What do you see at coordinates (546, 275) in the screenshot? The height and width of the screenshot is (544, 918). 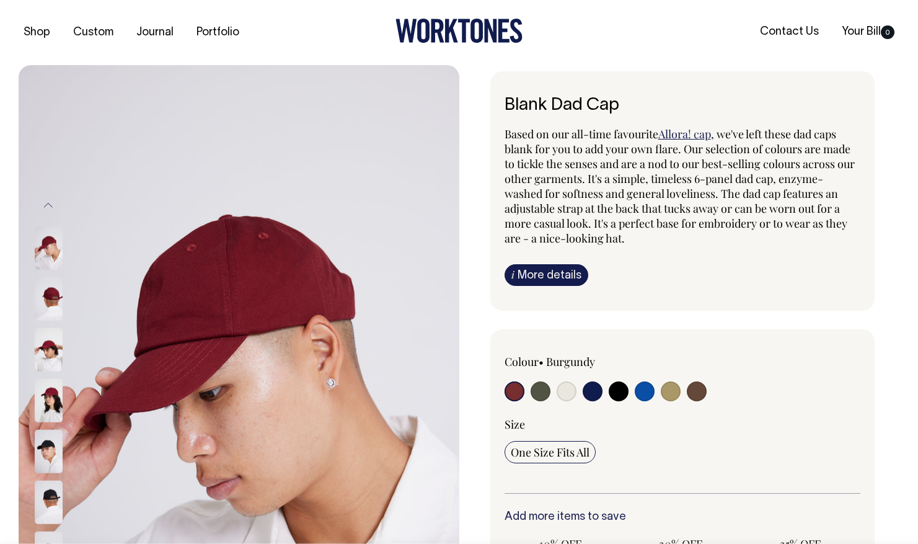 I see `a: iMore details` at bounding box center [546, 275].